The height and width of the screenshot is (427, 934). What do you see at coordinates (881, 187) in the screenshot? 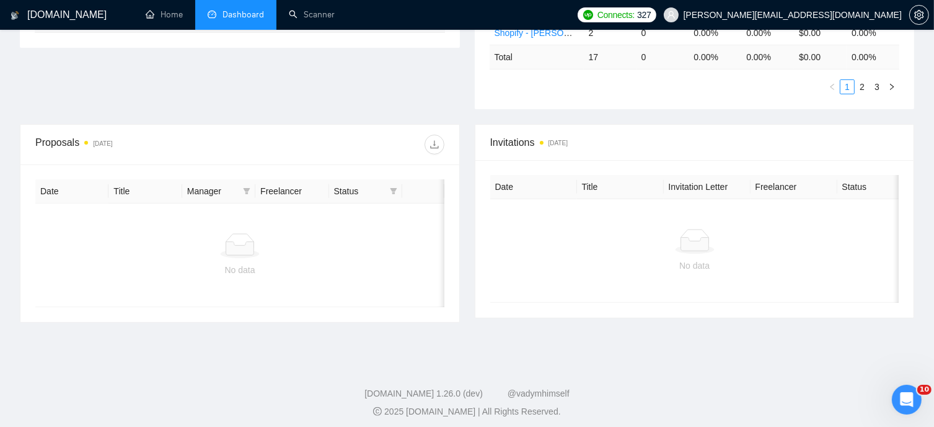
I see `th: Status` at bounding box center [881, 187].